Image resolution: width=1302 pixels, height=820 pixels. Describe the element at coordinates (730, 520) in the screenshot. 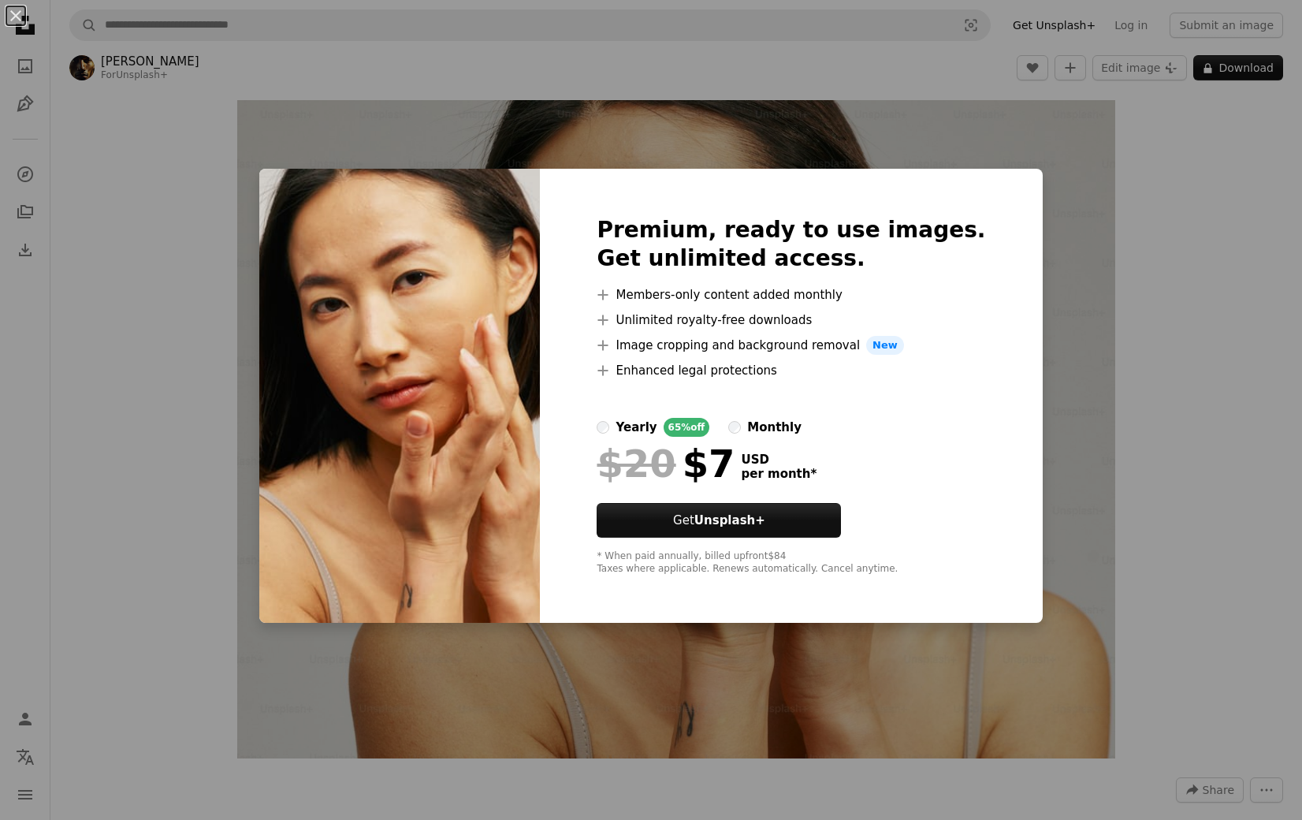

I see `strong: Unsplash+` at that location.